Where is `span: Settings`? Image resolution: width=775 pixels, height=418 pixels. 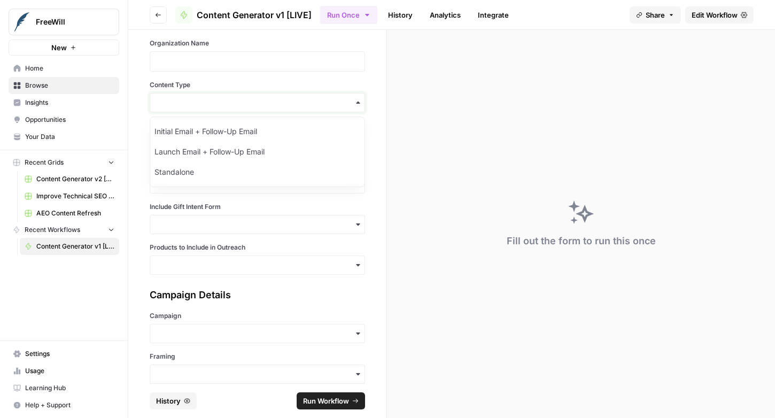
span: Settings is located at coordinates (69, 354).